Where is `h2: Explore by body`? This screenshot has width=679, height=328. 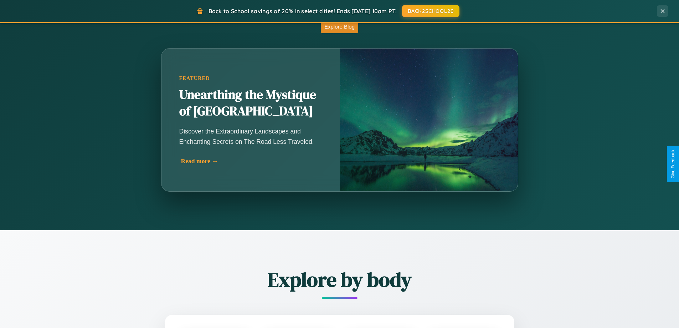 h2: Explore by body is located at coordinates (340, 279).